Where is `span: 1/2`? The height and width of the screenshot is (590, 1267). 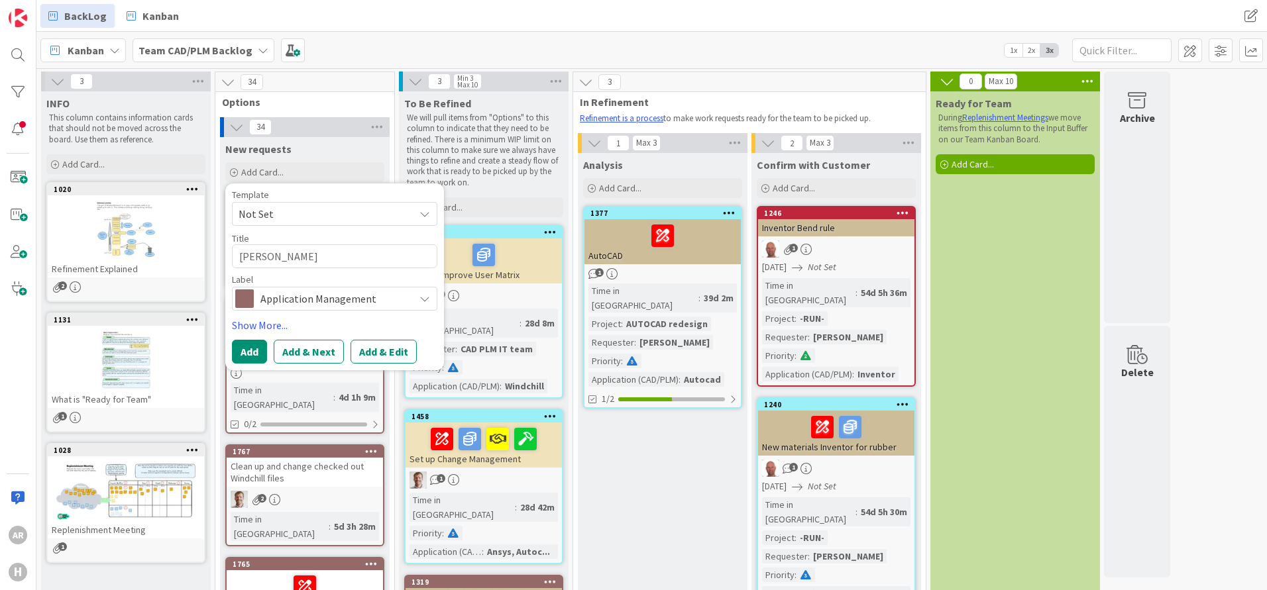
span: 1/2 is located at coordinates (608, 399).